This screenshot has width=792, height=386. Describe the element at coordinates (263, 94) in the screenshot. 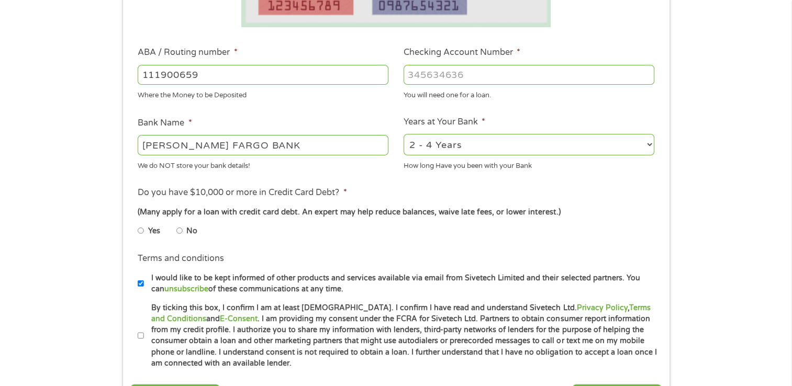

I see `div: Where the Money to be Deposited` at that location.